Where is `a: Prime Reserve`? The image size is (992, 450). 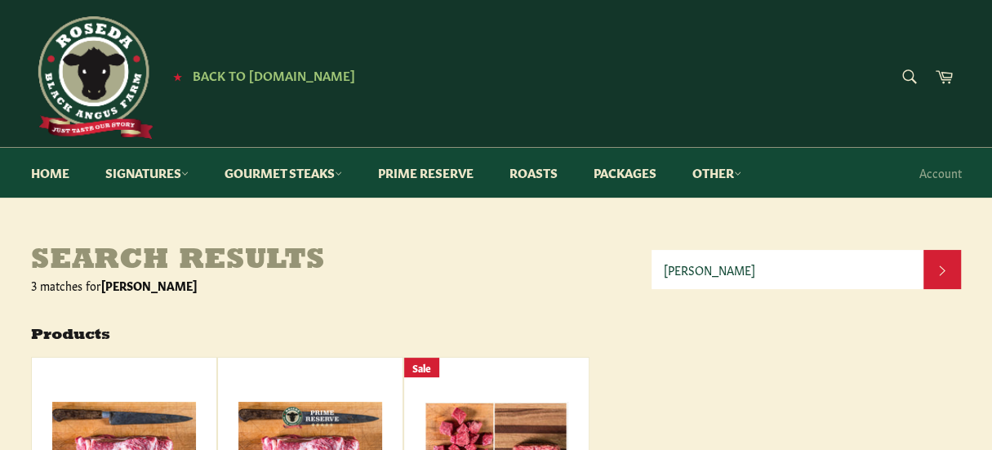 a: Prime Reserve is located at coordinates (425, 172).